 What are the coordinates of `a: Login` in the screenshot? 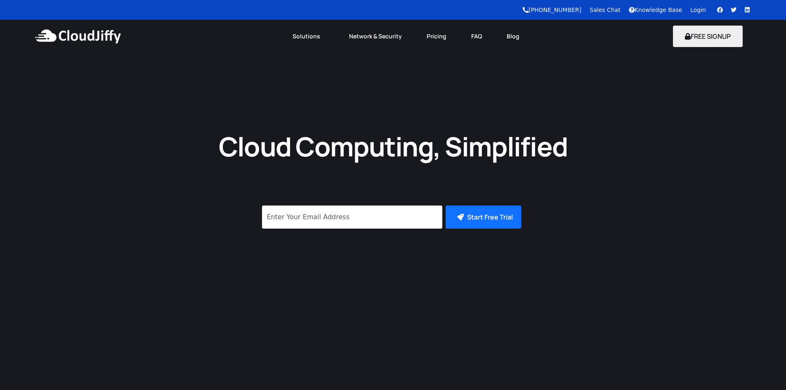 It's located at (698, 10).